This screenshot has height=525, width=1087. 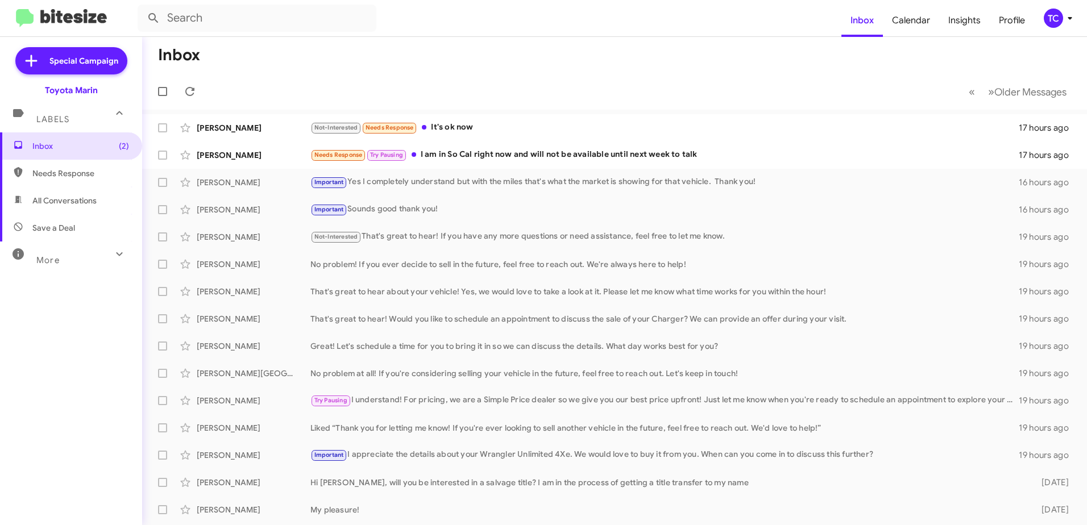 I want to click on span: Profile, so click(x=1012, y=20).